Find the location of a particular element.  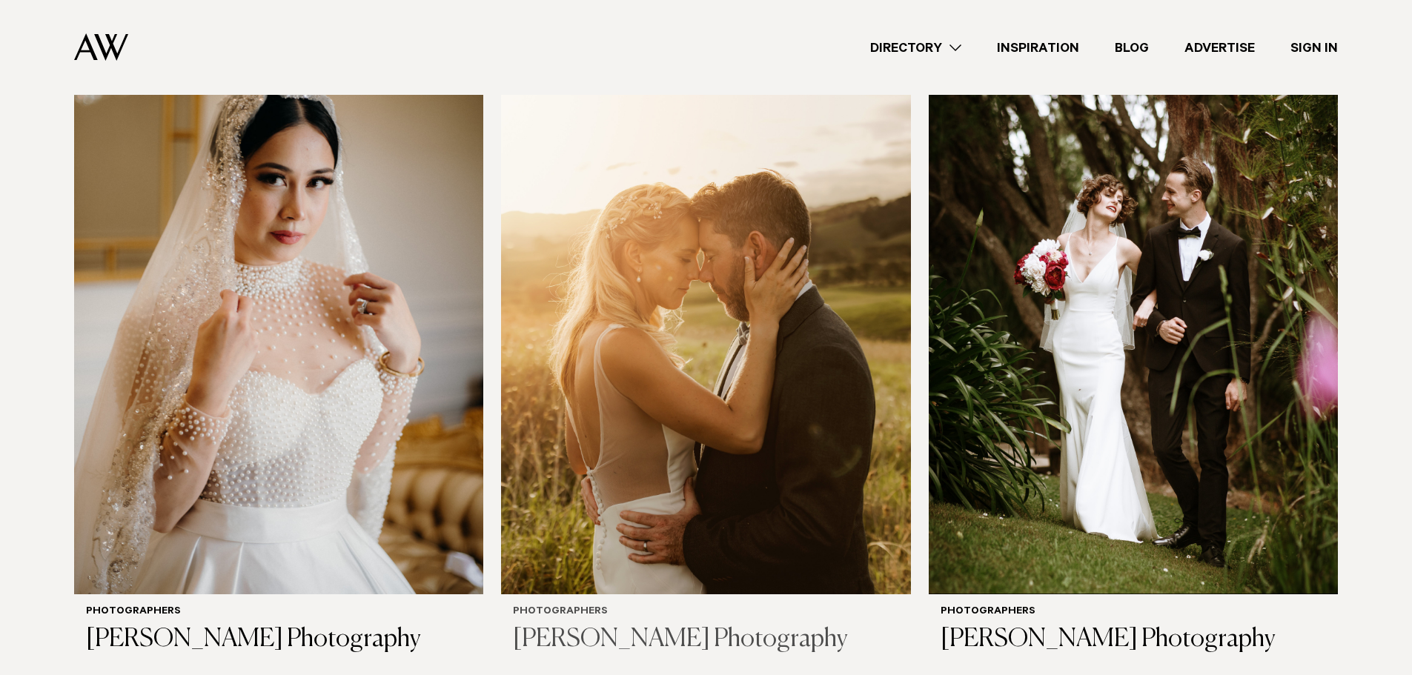

a: Inspiration is located at coordinates (1037, 47).